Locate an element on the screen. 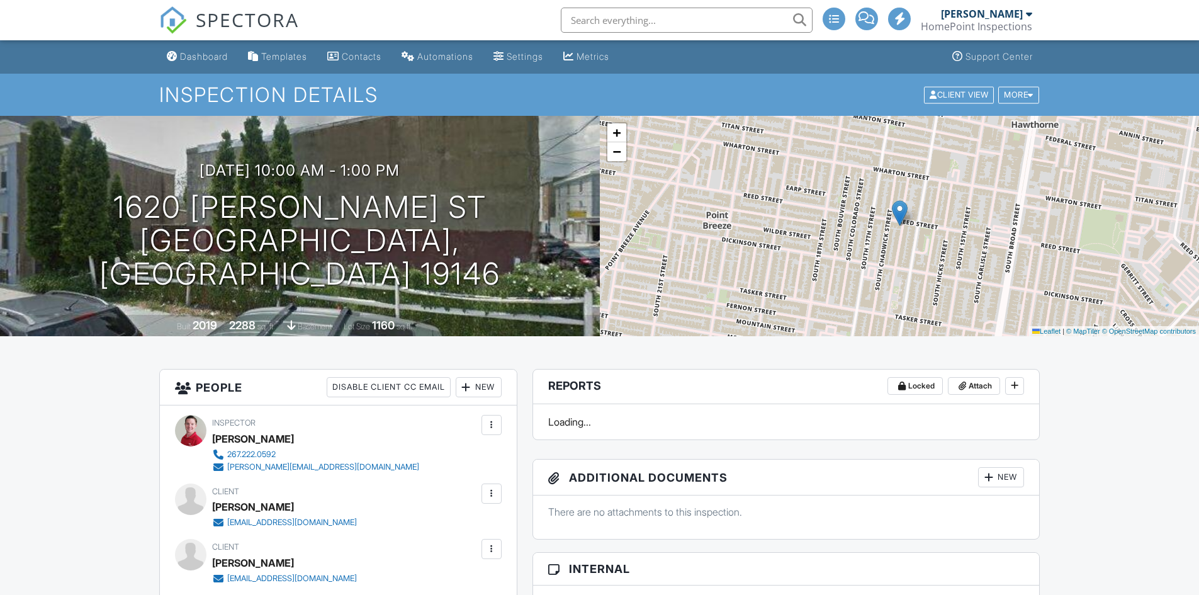  a: Client View is located at coordinates (960, 94).